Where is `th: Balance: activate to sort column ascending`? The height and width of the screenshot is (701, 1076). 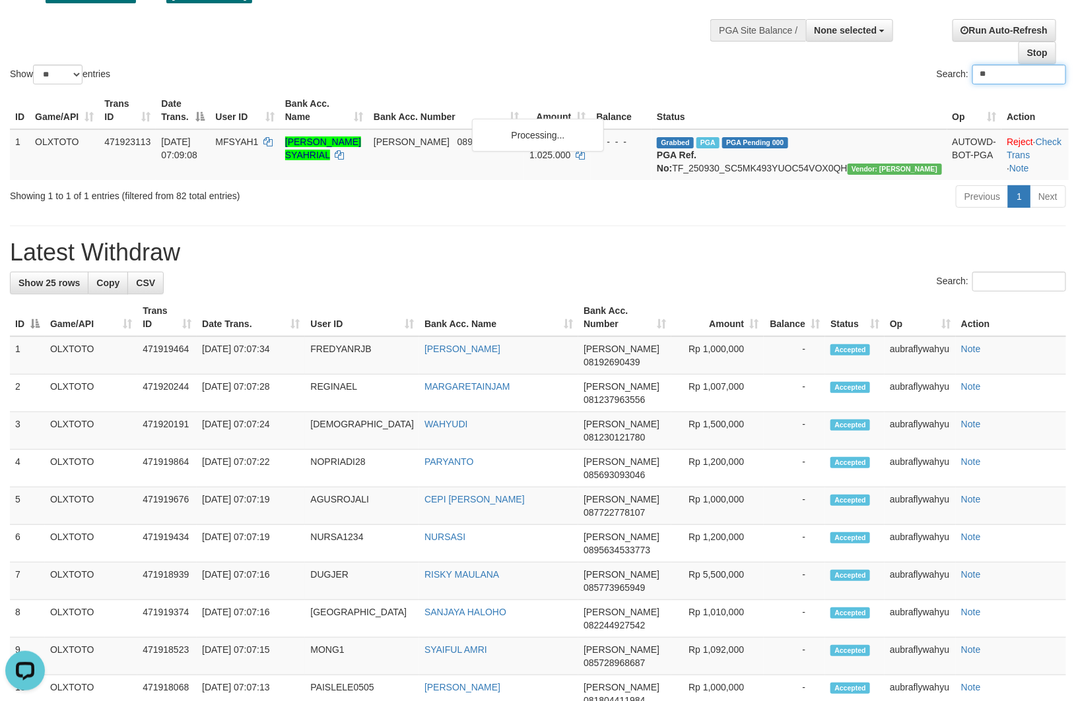 th: Balance: activate to sort column ascending is located at coordinates (794, 317).